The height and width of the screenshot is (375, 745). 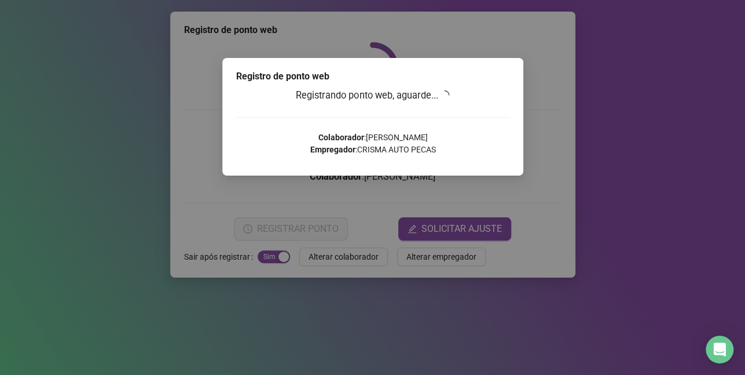 I want to click on h3: Registrando ponto web, aguarde..., so click(x=373, y=96).